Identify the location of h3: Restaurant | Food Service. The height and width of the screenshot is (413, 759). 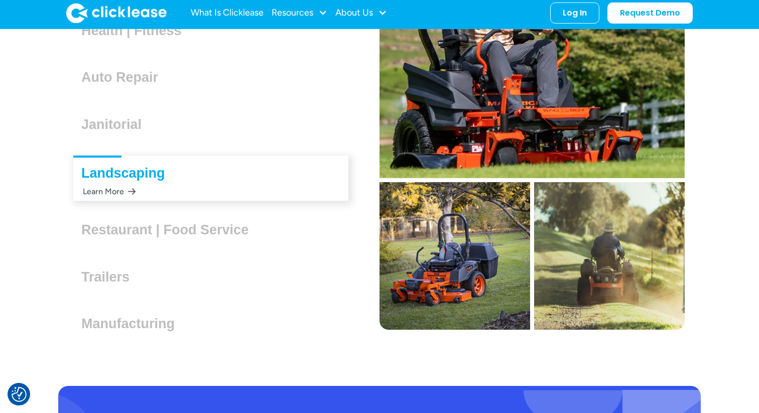
(169, 230).